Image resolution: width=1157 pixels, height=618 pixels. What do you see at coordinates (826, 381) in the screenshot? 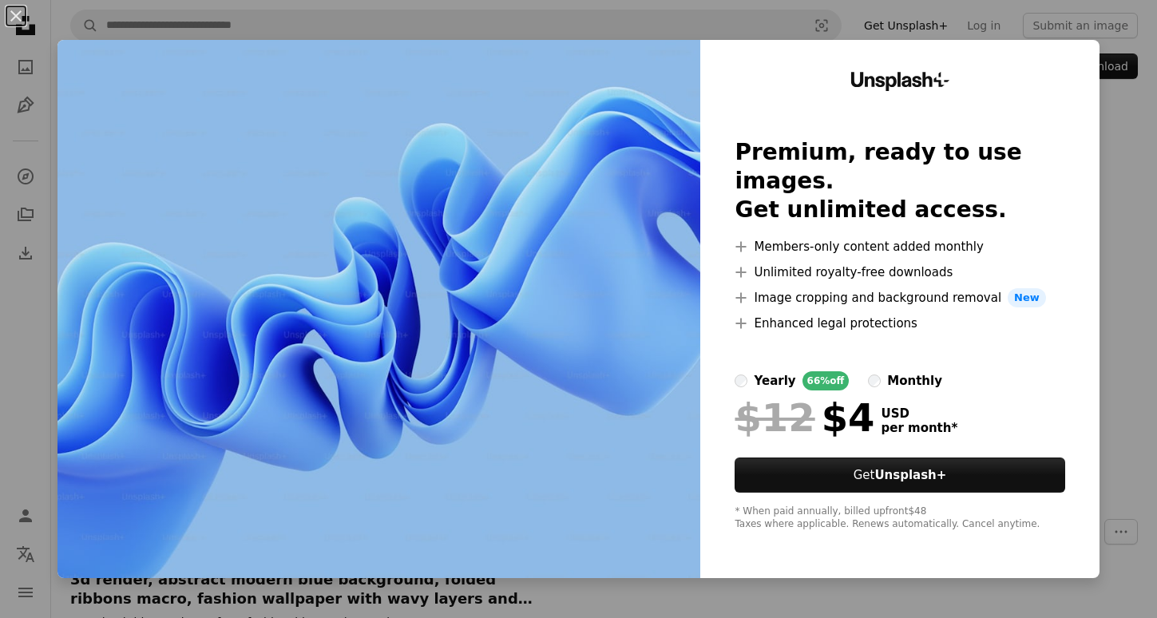
I see `div: 66% off` at bounding box center [826, 381].